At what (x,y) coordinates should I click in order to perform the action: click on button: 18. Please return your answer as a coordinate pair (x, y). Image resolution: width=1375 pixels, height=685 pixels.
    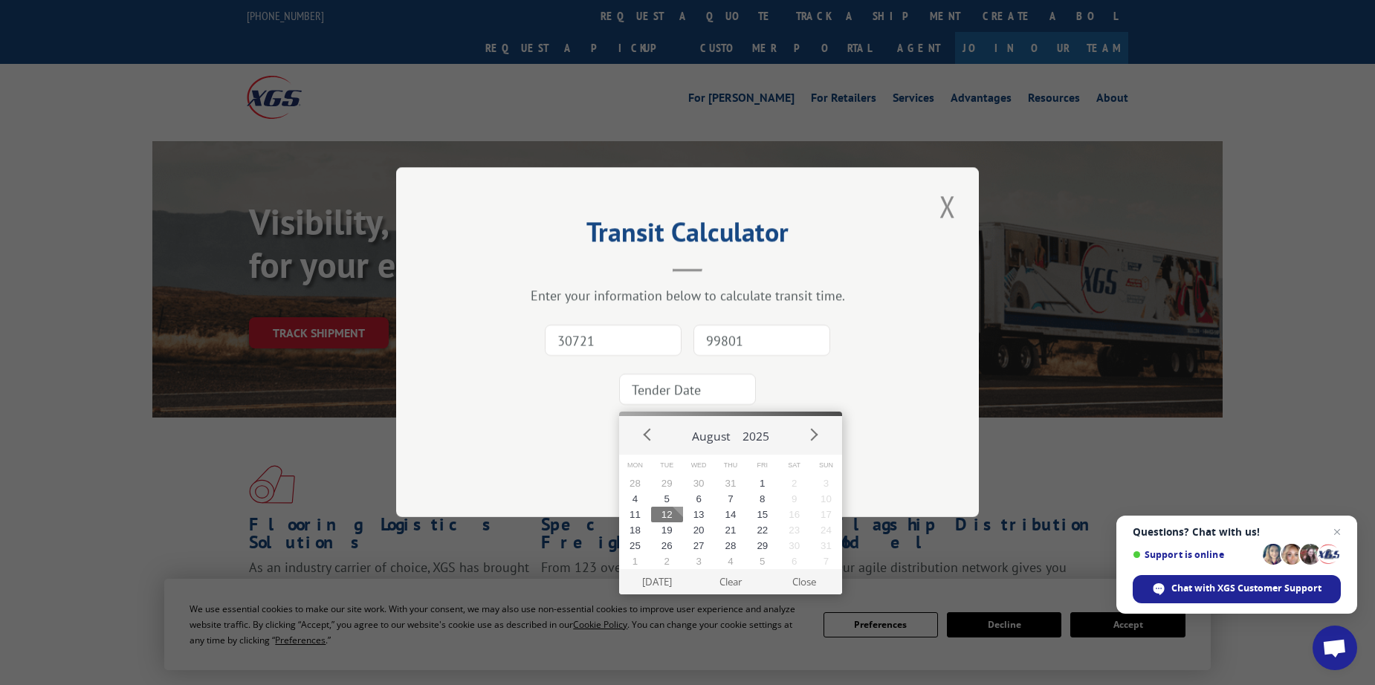
    Looking at the image, I should click on (635, 530).